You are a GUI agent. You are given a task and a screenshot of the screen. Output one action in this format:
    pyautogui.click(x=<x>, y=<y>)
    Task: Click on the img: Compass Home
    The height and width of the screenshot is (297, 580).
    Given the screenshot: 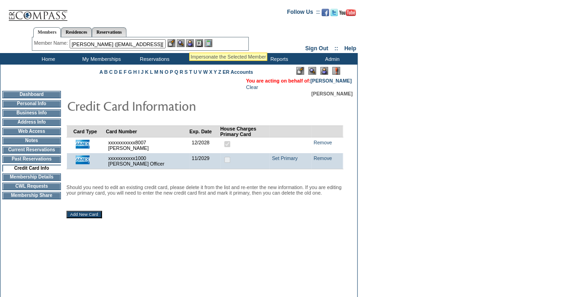 What is the action you would take?
    pyautogui.click(x=38, y=12)
    